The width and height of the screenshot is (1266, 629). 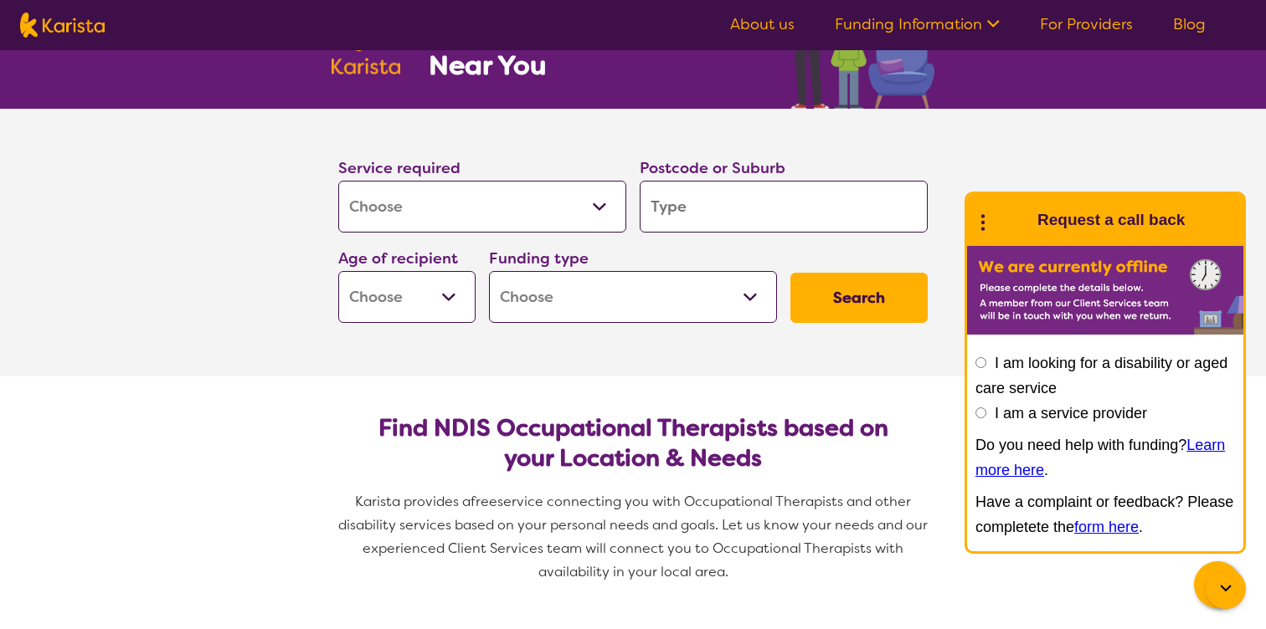 I want to click on img: Karista offline chat form to request call back, so click(x=1105, y=290).